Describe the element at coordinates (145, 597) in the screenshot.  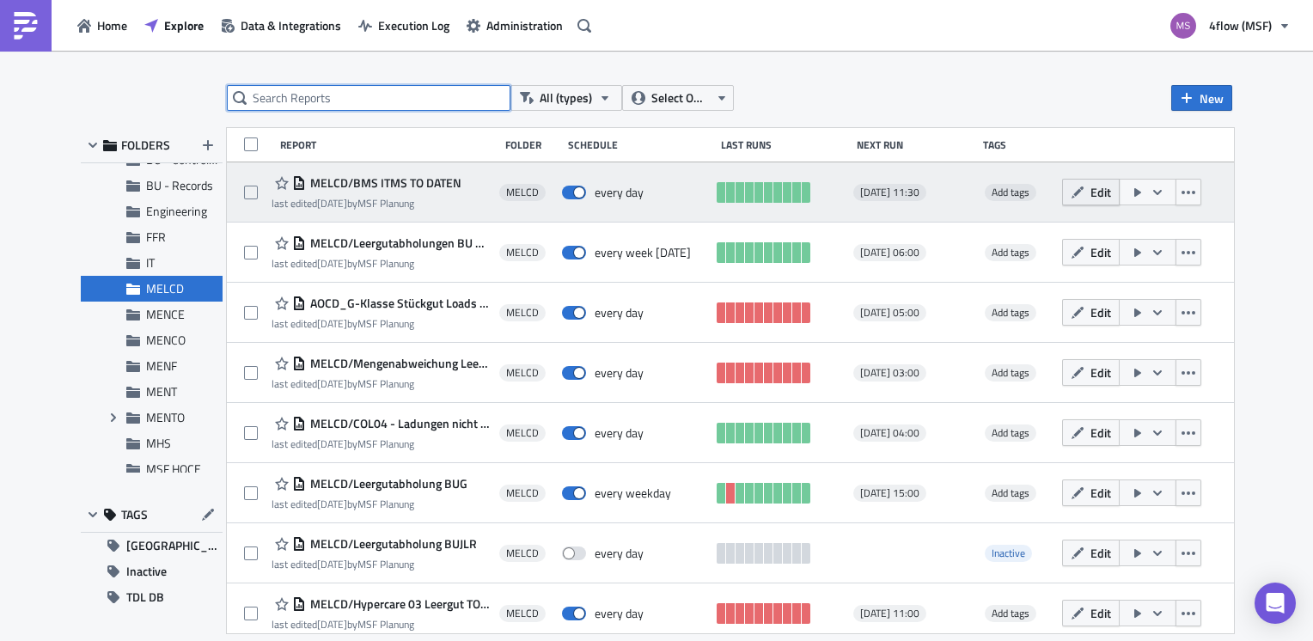
I see `span: TDL DB` at that location.